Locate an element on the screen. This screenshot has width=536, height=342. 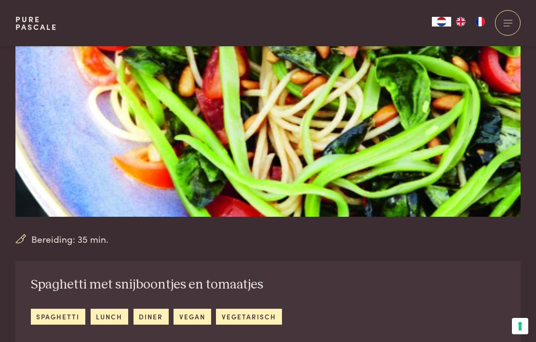
div: Language is located at coordinates (441, 22).